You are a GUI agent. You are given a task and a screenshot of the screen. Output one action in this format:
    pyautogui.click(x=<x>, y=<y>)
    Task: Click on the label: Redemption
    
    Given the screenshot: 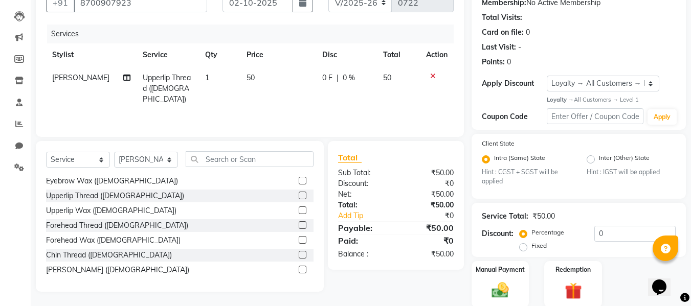 What is the action you would take?
    pyautogui.click(x=573, y=270)
    